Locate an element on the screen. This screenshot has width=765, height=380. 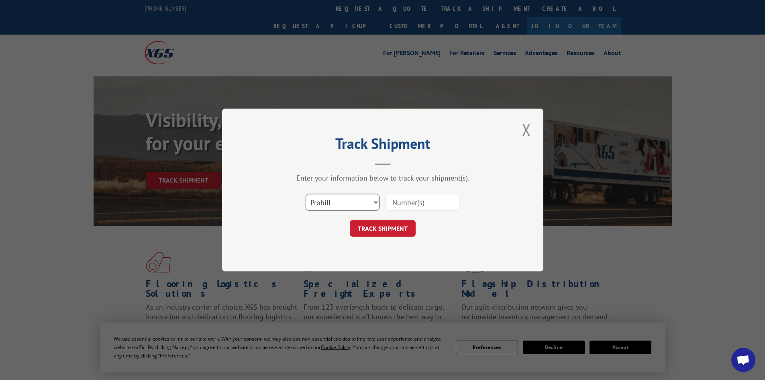
button: Close modal is located at coordinates (527, 129).